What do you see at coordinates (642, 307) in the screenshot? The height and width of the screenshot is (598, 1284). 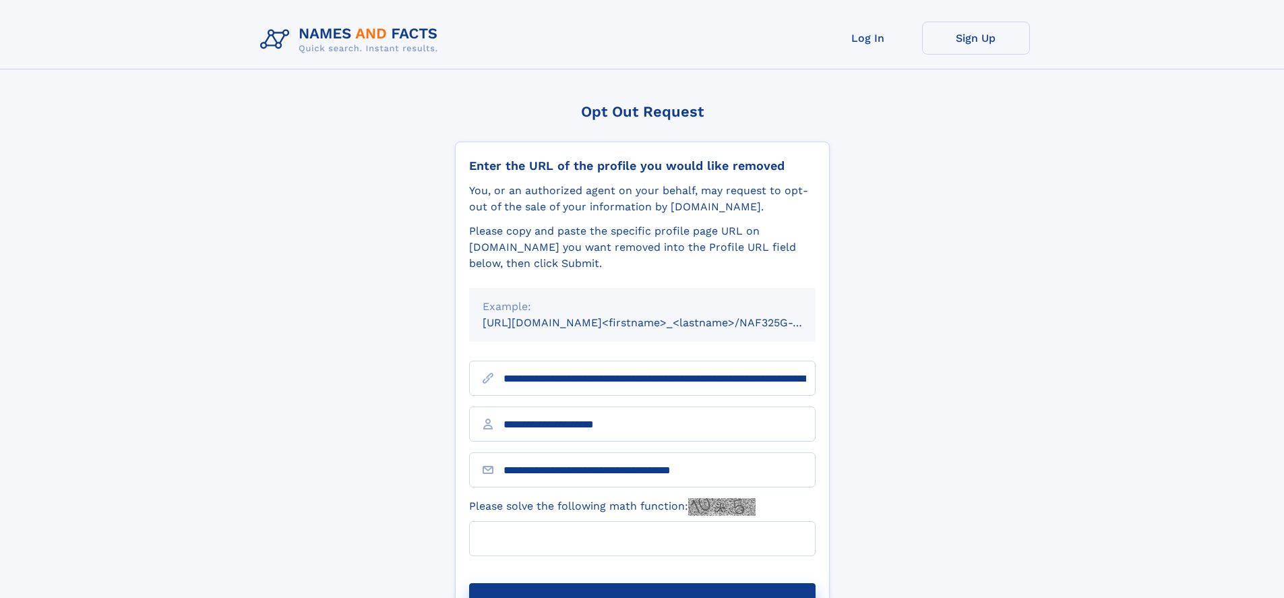 I see `div: Example:` at bounding box center [642, 307].